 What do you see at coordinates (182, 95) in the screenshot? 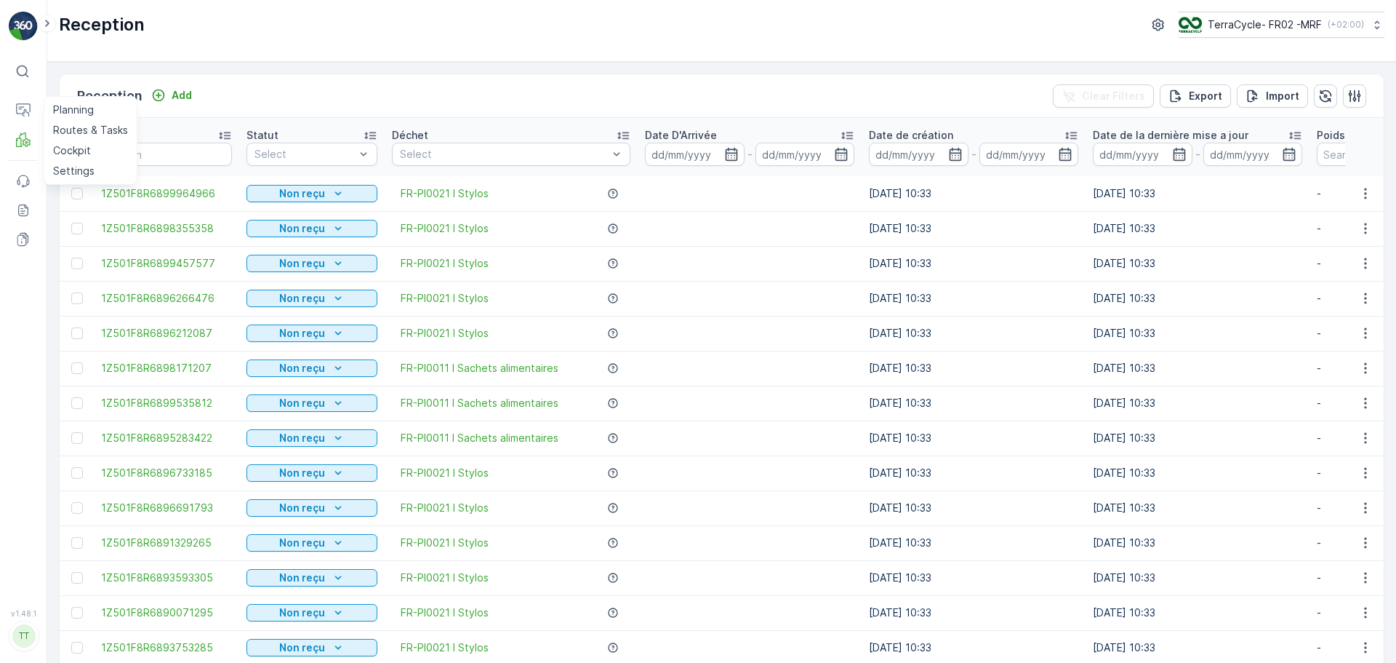
I see `p: Add` at bounding box center [182, 95].